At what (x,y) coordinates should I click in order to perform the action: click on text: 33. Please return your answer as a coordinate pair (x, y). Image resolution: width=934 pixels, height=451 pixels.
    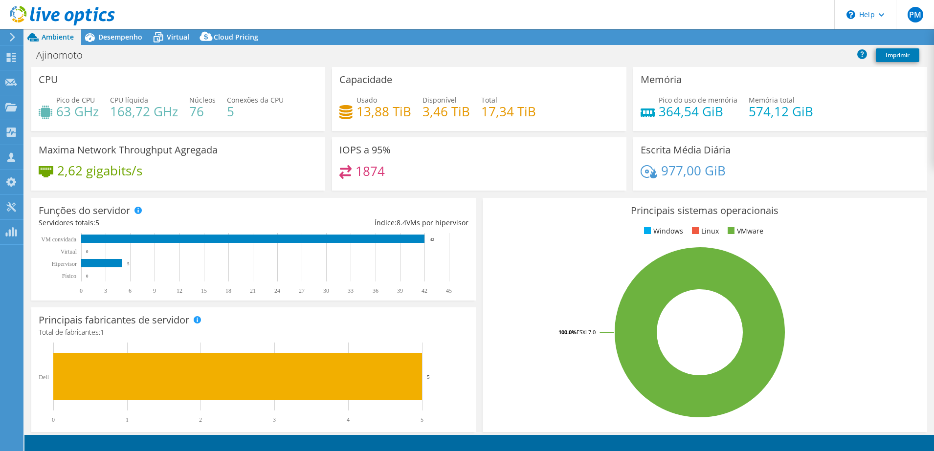
    Looking at the image, I should click on (351, 291).